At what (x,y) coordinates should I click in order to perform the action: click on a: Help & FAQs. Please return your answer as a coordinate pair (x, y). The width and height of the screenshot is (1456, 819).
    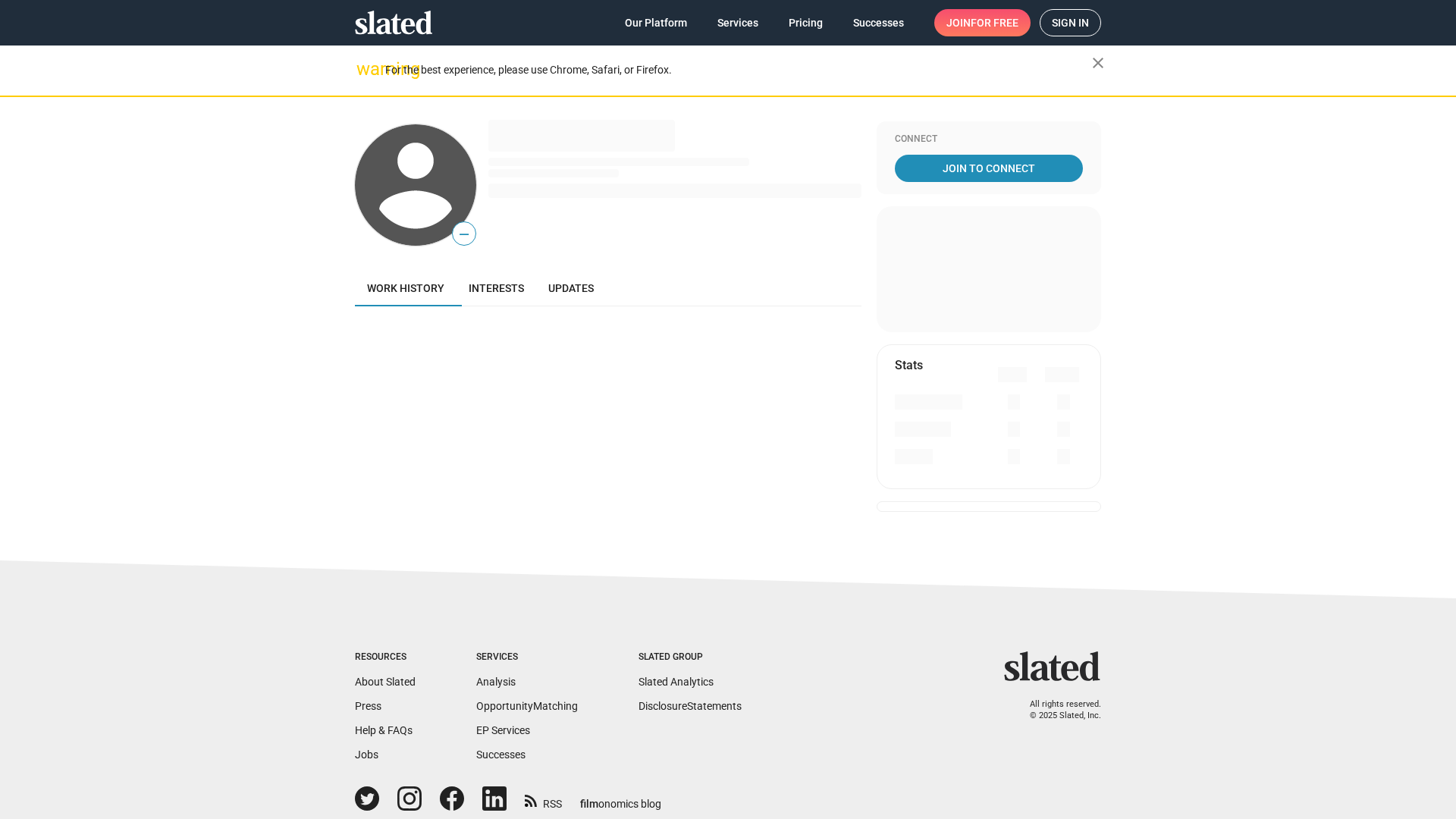
    Looking at the image, I should click on (383, 730).